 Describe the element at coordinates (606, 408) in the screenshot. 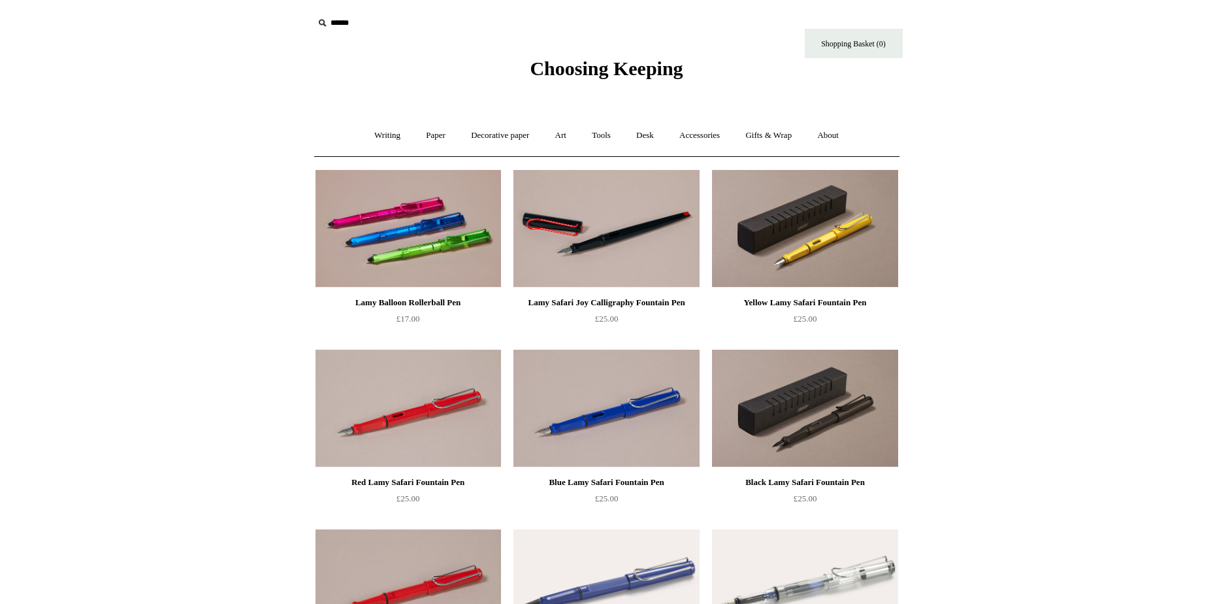

I see `img: Blue Lamy Safari Fountain Pen` at that location.